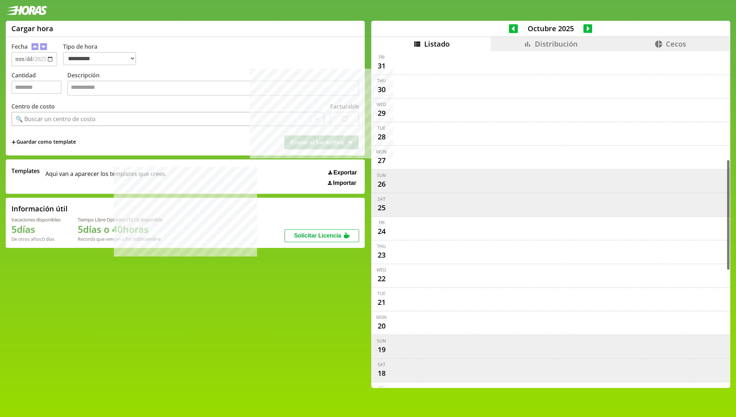 This screenshot has width=736, height=417. Describe the element at coordinates (382, 255) in the screenshot. I see `div: 23` at that location.